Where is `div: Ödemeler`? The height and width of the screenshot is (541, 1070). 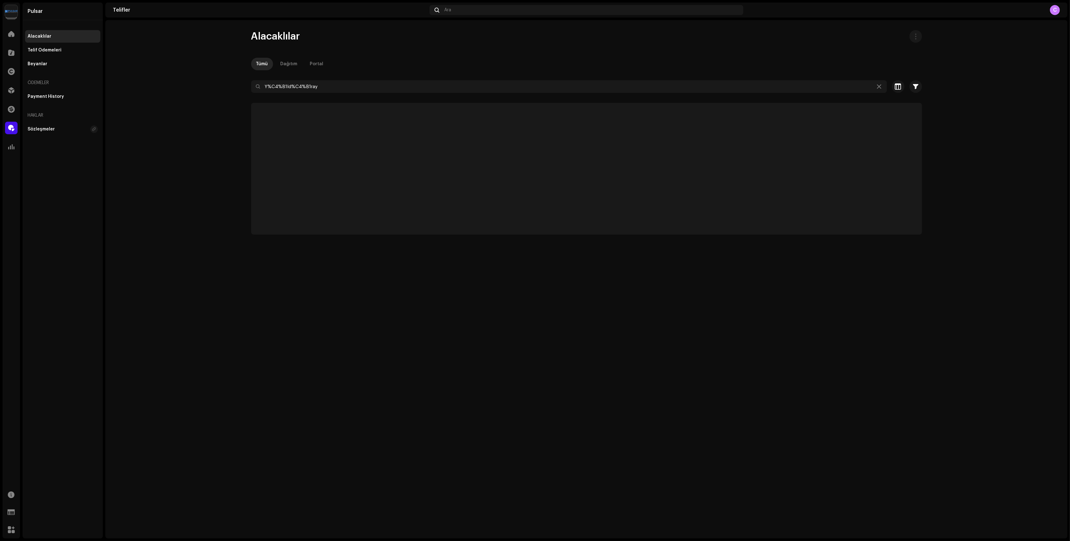 div: Ödemeler is located at coordinates (63, 83).